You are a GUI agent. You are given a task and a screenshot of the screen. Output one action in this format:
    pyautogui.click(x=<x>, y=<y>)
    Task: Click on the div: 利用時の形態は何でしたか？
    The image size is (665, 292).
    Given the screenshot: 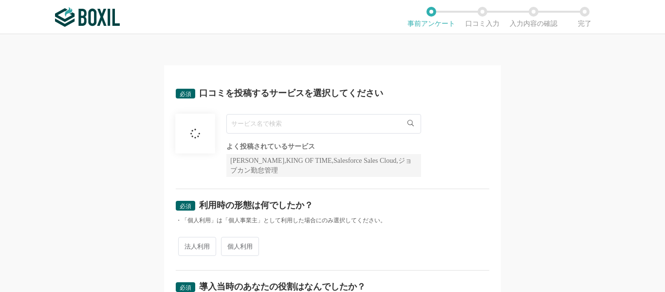 What is the action you would take?
    pyautogui.click(x=256, y=205)
    